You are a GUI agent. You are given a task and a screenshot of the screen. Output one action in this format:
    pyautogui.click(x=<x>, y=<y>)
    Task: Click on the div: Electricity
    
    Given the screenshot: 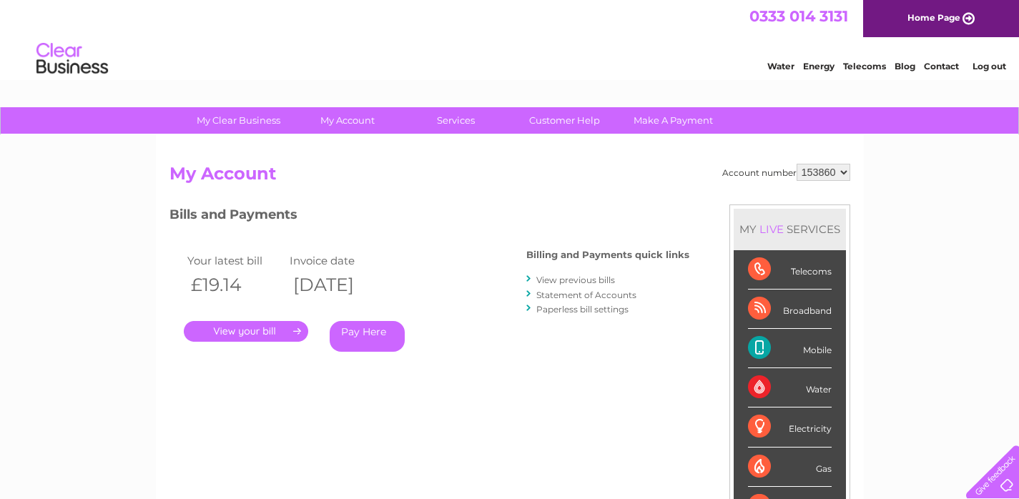 What is the action you would take?
    pyautogui.click(x=789, y=427)
    